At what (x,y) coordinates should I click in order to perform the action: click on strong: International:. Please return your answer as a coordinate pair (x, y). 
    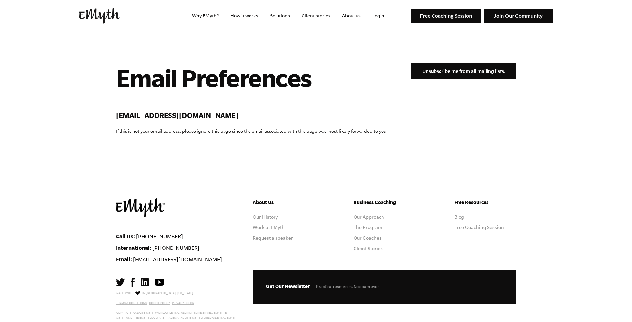
    Looking at the image, I should click on (134, 247).